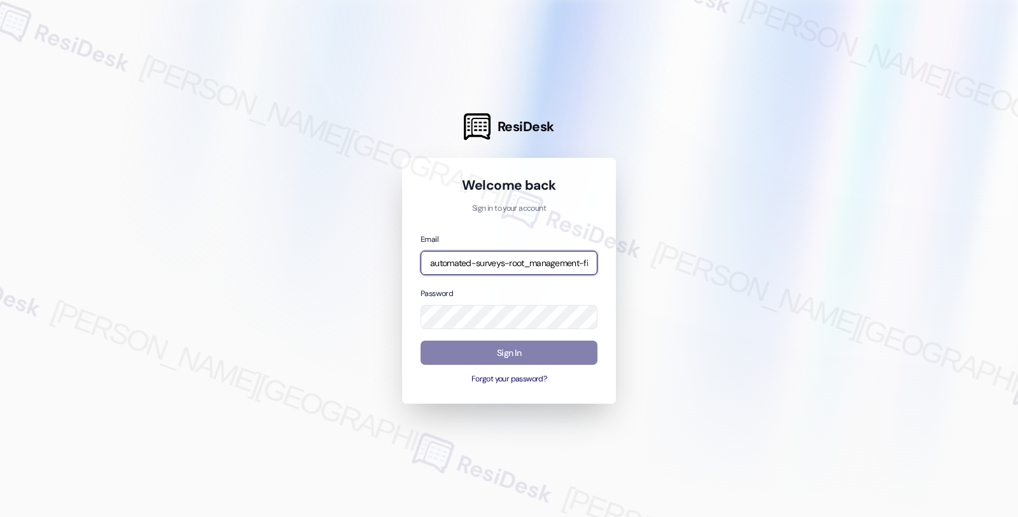  I want to click on label: Password, so click(436, 293).